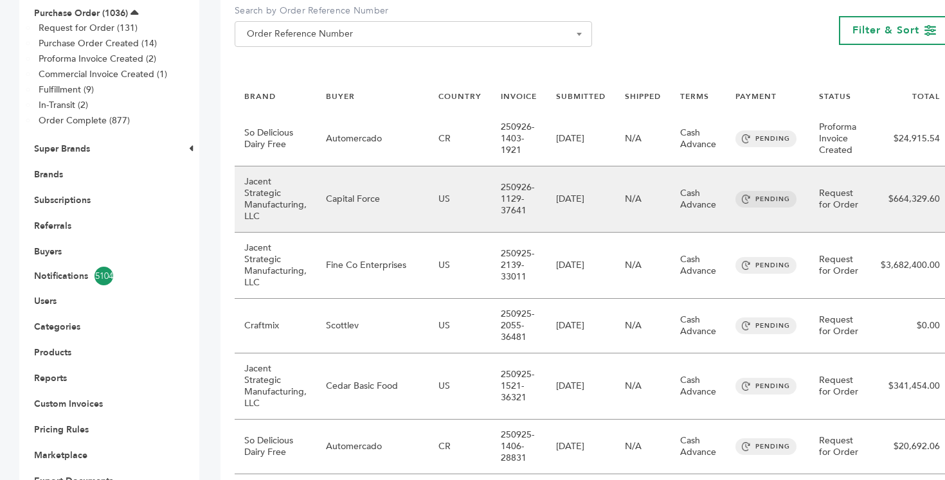 The height and width of the screenshot is (480, 945). I want to click on span: 5104, so click(103, 276).